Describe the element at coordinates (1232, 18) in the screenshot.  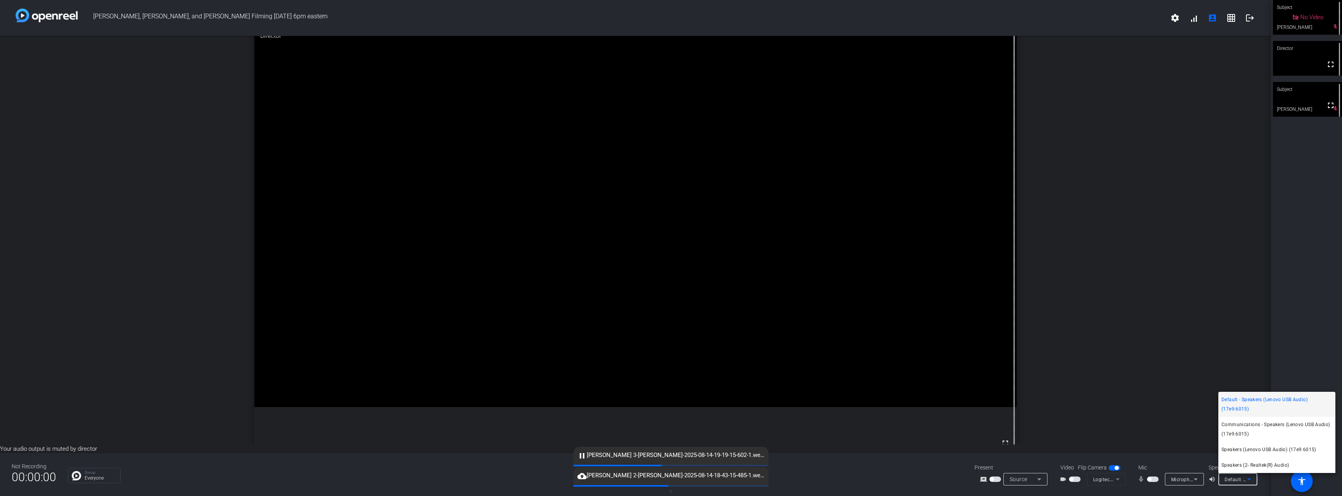
I see `mat-icon: grid_on` at that location.